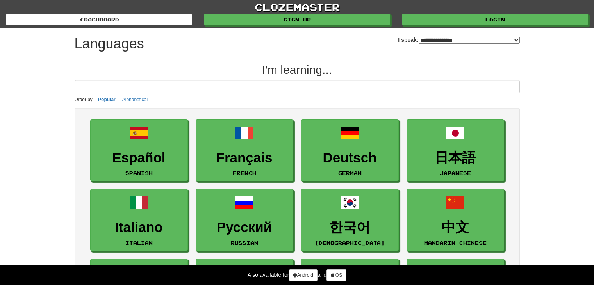  What do you see at coordinates (139, 220) in the screenshot?
I see `a: ItalianoItalian` at bounding box center [139, 220].